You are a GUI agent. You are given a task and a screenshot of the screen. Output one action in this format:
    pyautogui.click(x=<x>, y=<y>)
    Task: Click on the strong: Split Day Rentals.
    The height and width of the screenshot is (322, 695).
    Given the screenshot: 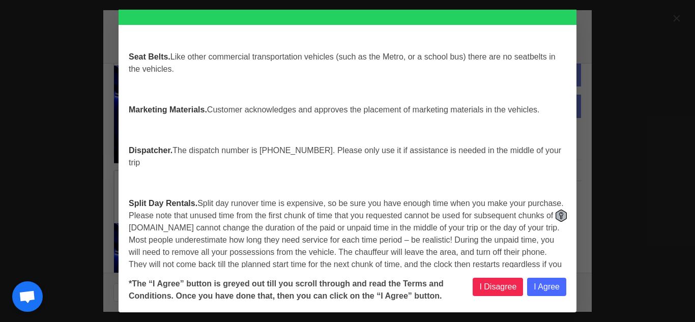 What is the action you would take?
    pyautogui.click(x=163, y=203)
    